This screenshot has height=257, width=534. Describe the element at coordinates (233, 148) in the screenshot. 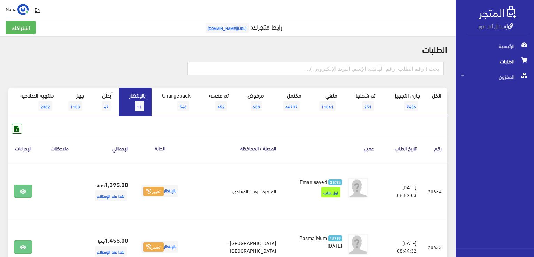

I see `th: المدينة / المحافظة` at that location.